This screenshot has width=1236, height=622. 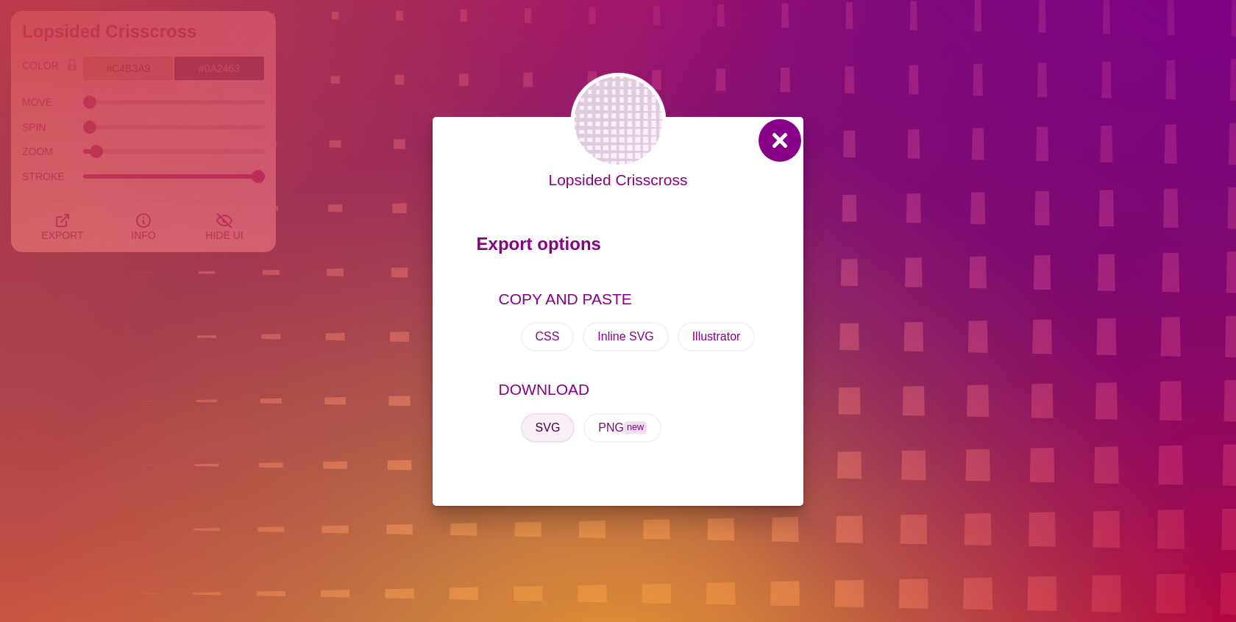 I want to click on img: pink intersecting uneven lines, so click(x=618, y=121).